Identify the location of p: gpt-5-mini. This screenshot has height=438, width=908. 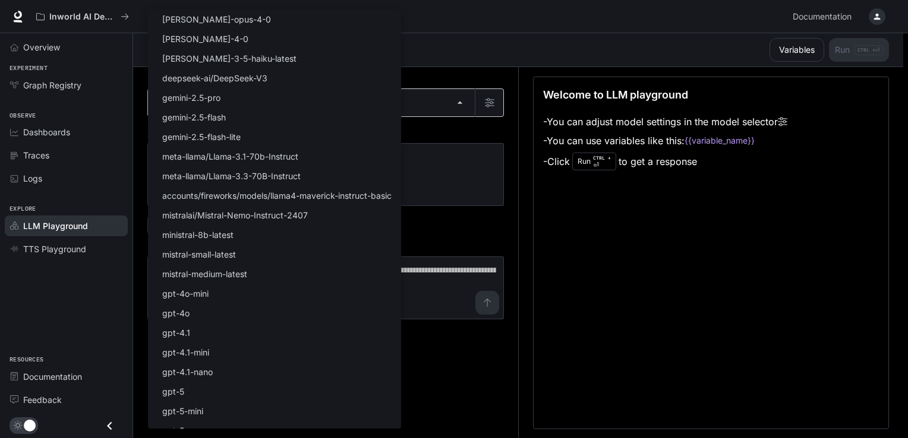
(182, 411).